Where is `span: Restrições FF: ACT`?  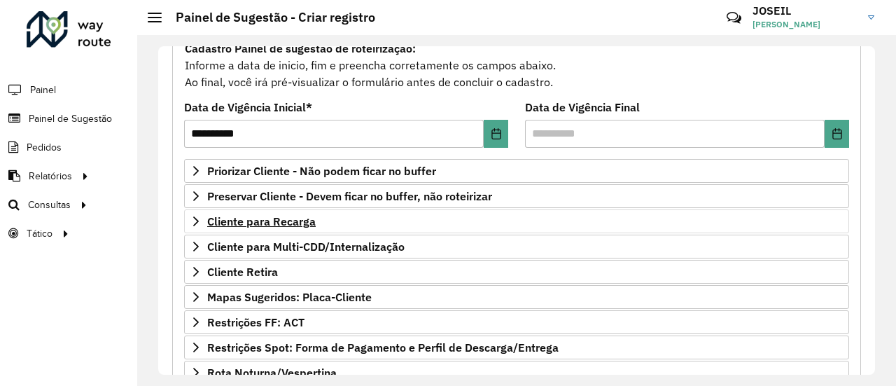
span: Restrições FF: ACT is located at coordinates (255, 322).